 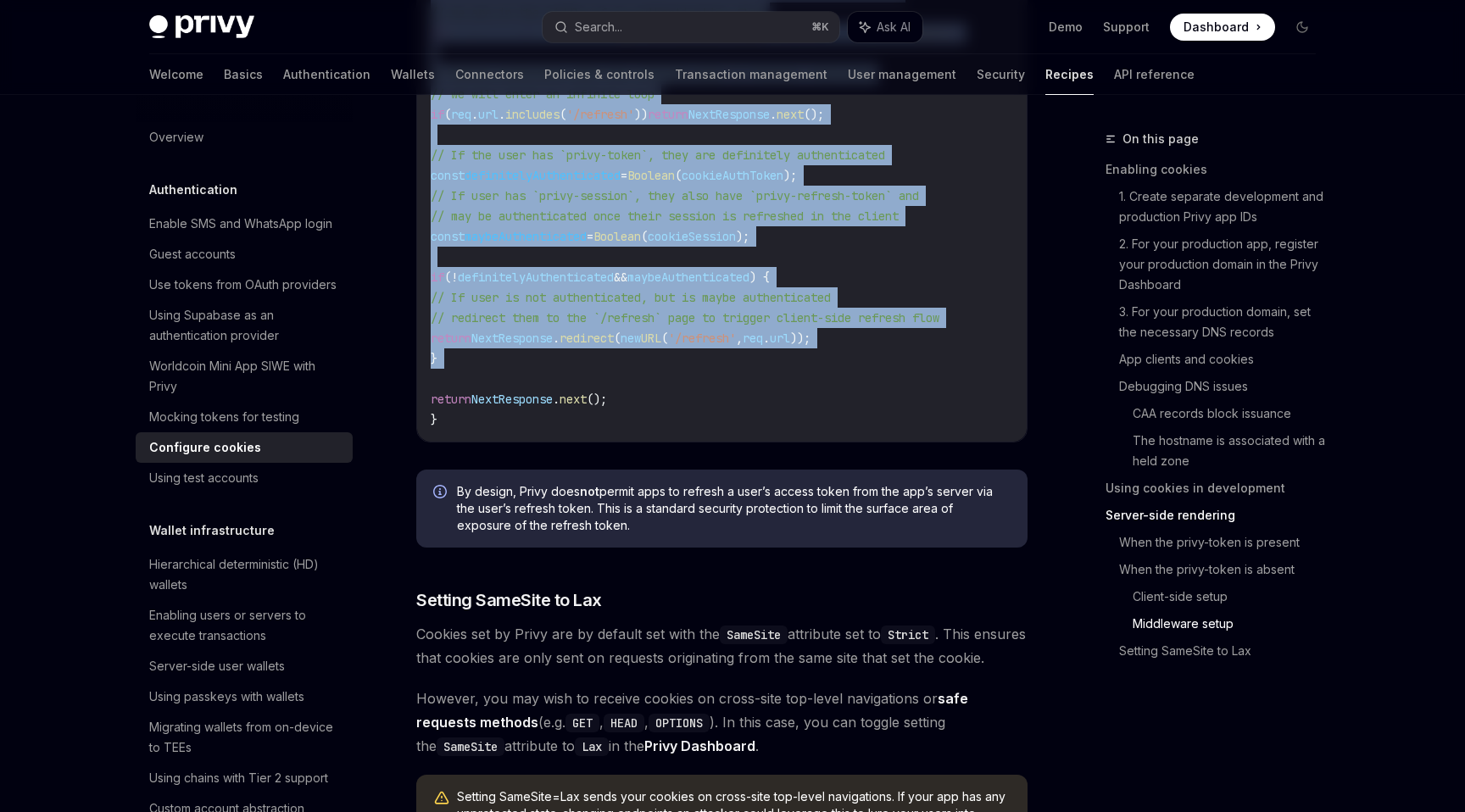 I want to click on span: By design, Privy does permit apps to refresh a user’s access token from the app’s server via the ..., so click(x=733, y=508).